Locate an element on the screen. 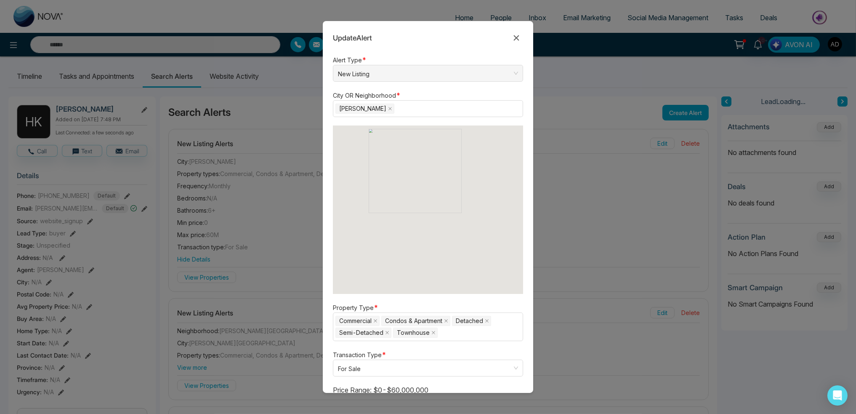  span: For Sale is located at coordinates (428, 368).